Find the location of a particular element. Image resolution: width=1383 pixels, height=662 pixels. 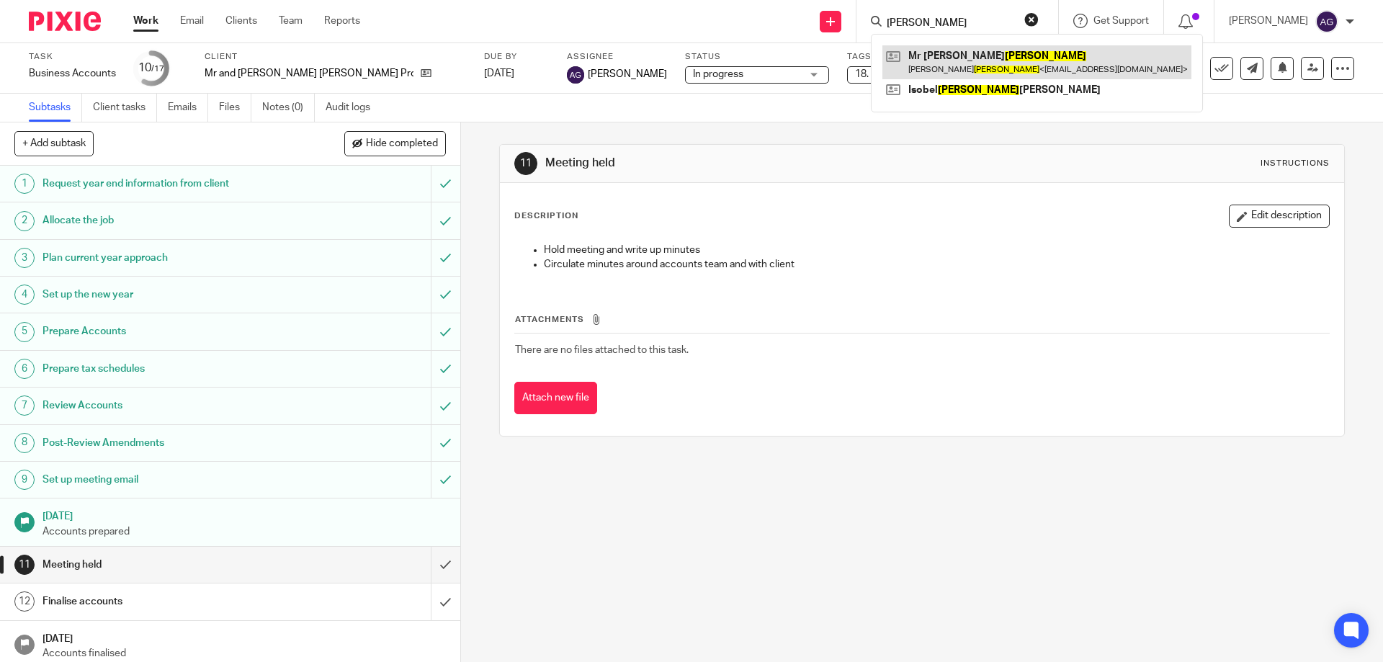

a: Files is located at coordinates (235, 107).